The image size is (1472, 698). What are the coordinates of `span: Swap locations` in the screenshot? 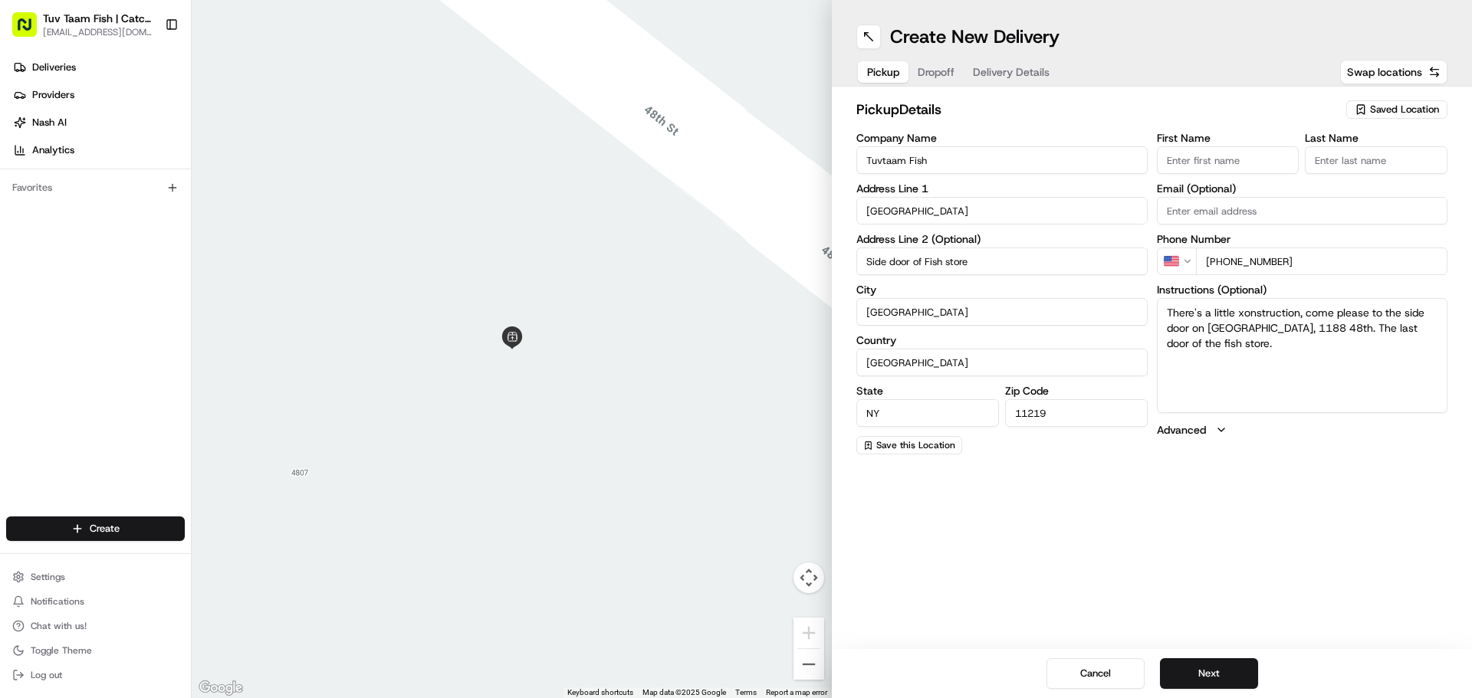 It's located at (1384, 72).